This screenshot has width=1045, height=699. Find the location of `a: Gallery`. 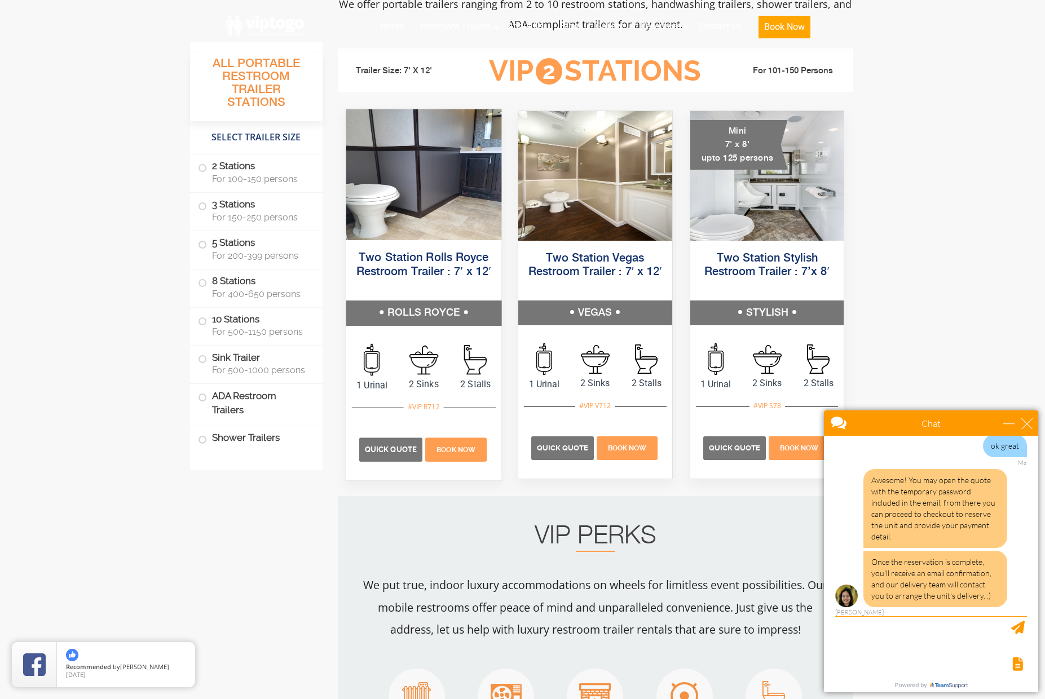

a: Gallery is located at coordinates (609, 26).